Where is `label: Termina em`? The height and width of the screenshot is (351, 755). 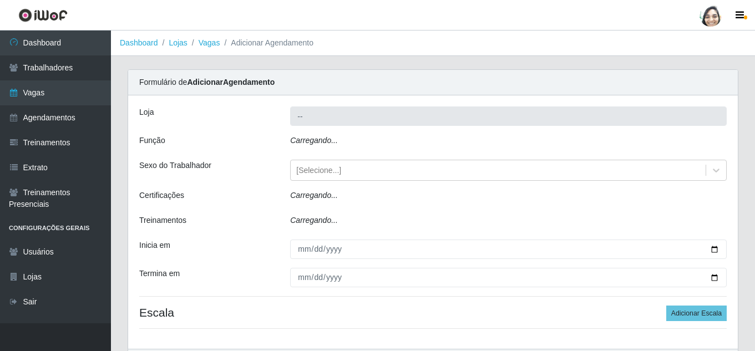 label: Termina em is located at coordinates (159, 274).